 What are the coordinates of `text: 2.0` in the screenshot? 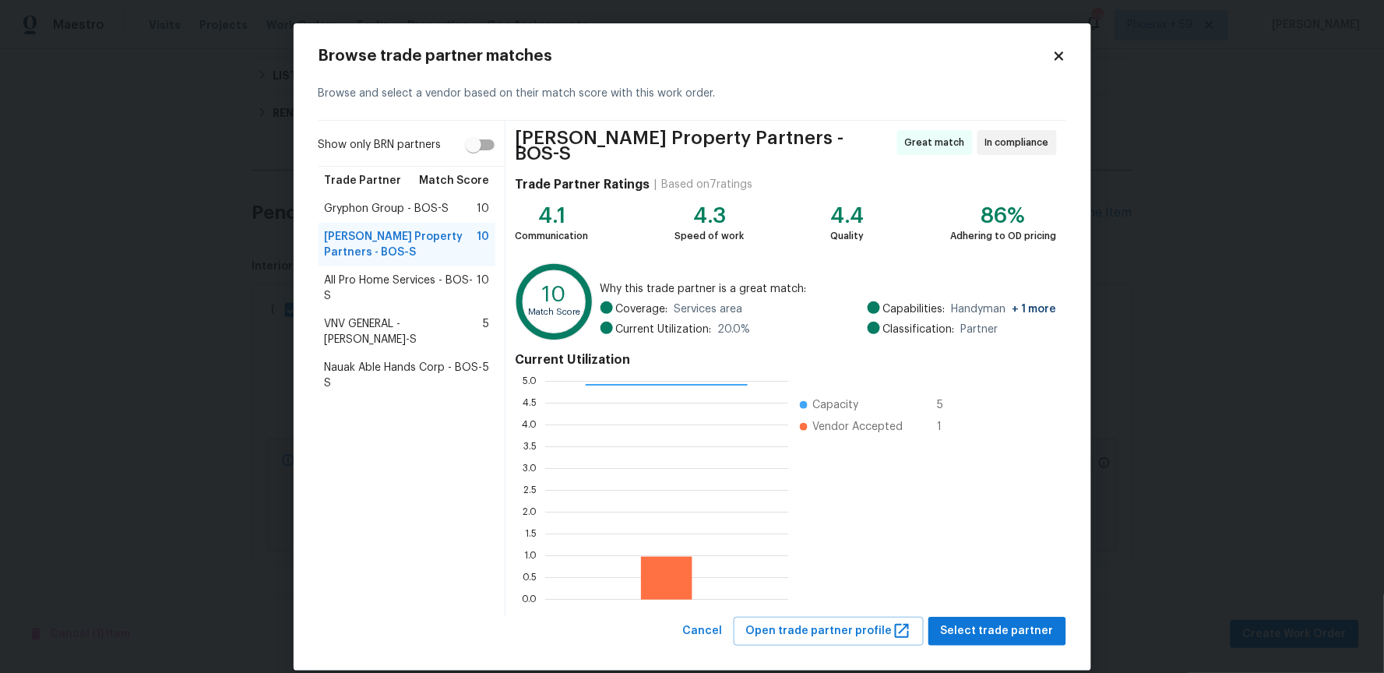 It's located at (530, 512).